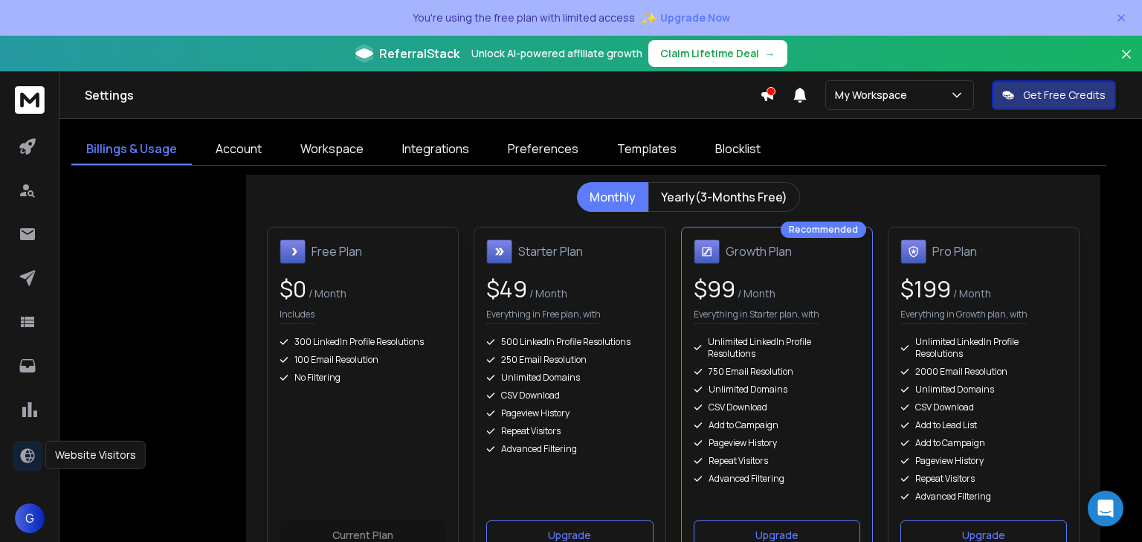 The width and height of the screenshot is (1142, 542). I want to click on h1: Free Plan, so click(337, 251).